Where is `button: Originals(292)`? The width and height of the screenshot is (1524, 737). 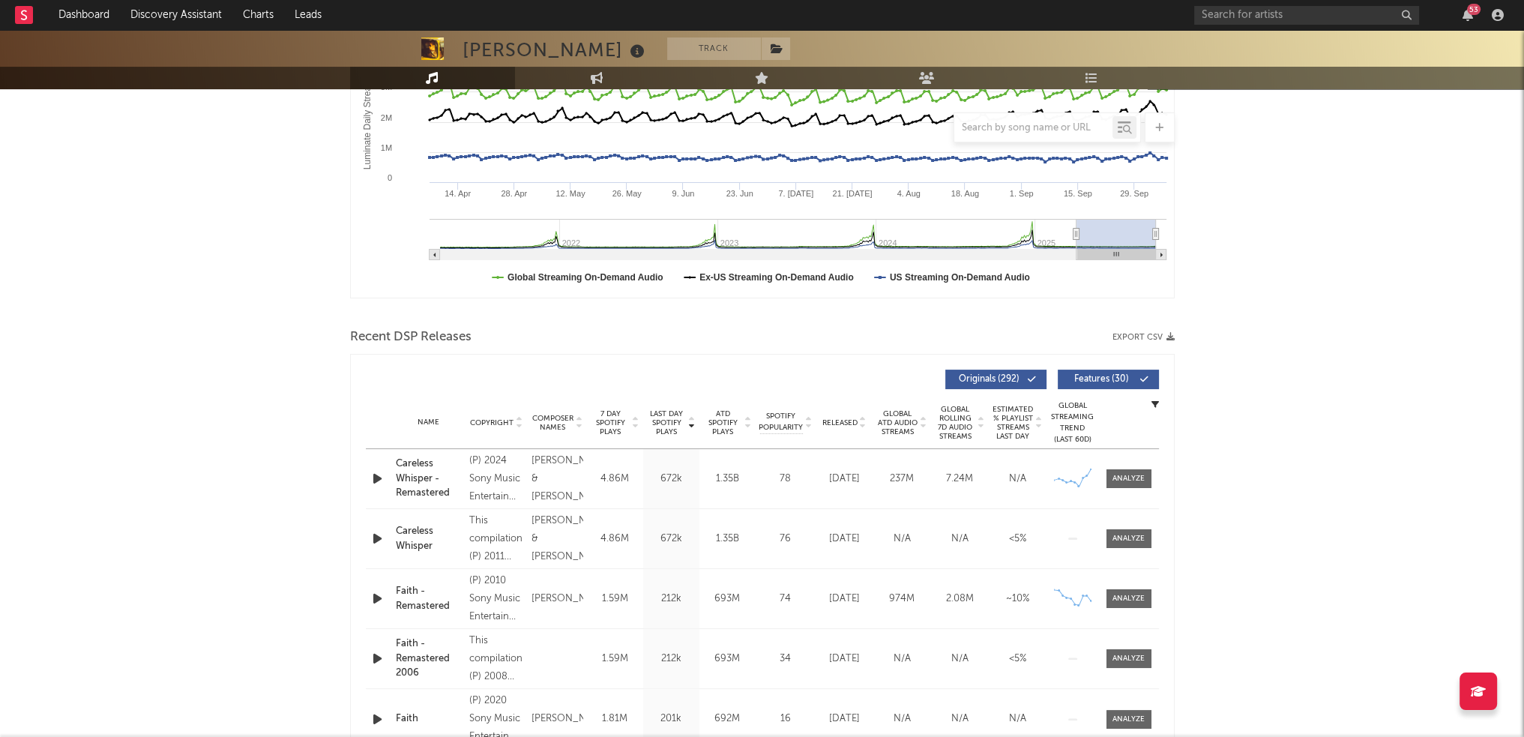 button: Originals(292) is located at coordinates (996, 379).